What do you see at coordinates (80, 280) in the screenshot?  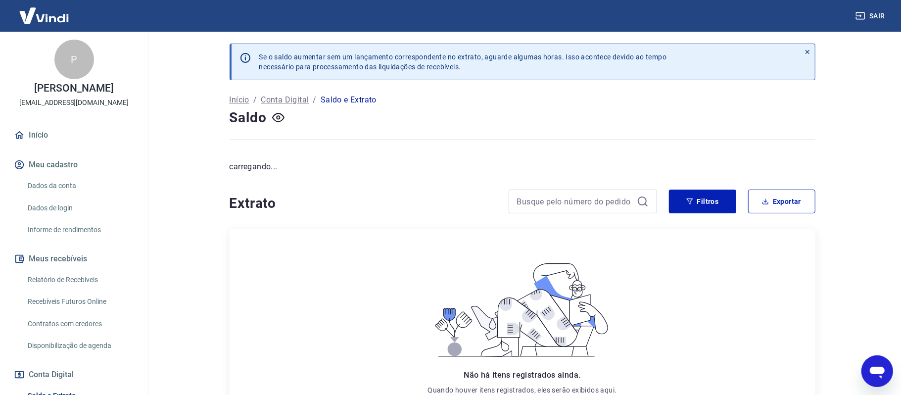 I see `a: Relatório de Recebíveis` at bounding box center [80, 280].